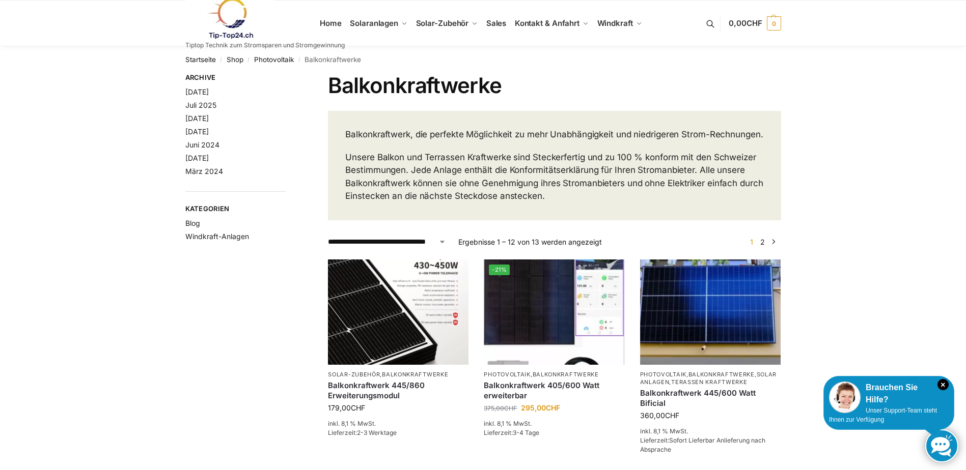  What do you see at coordinates (554, 312) in the screenshot?
I see `a: -21%Steckerfertig Plug & Play mit 410 Watt` at bounding box center [554, 312].